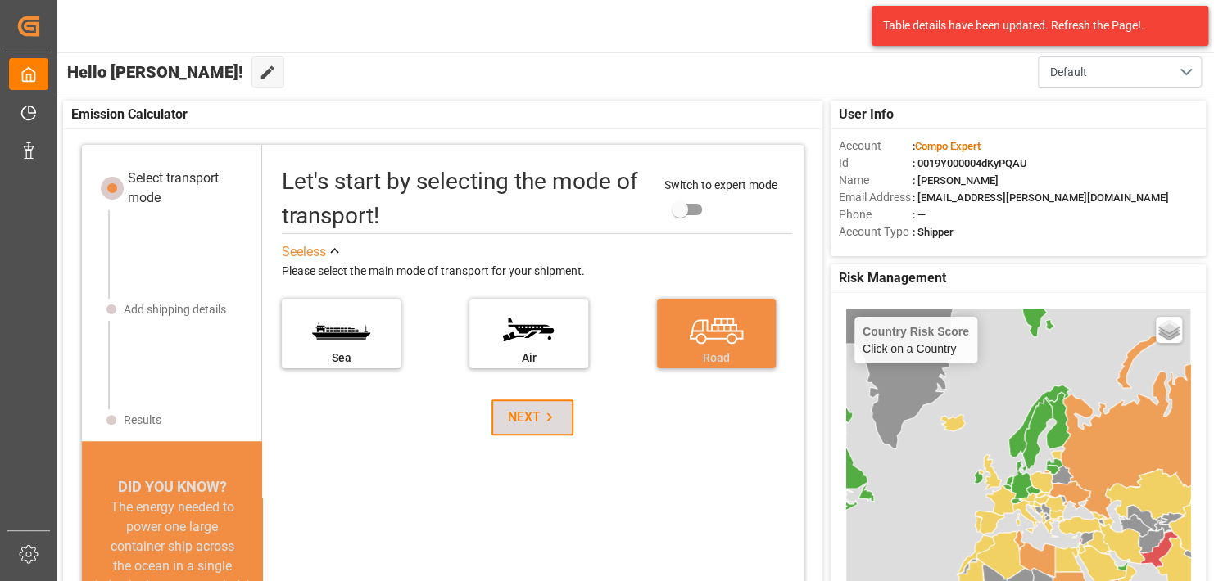 The height and width of the screenshot is (581, 1214). I want to click on div: NEXT, so click(532, 418).